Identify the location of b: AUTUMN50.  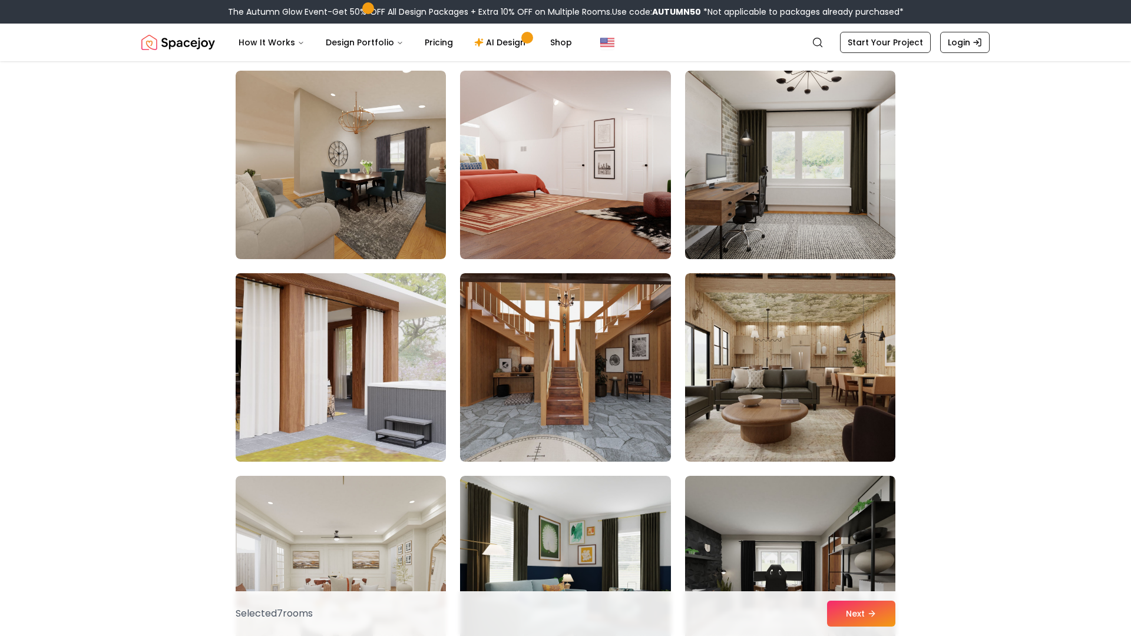
(676, 12).